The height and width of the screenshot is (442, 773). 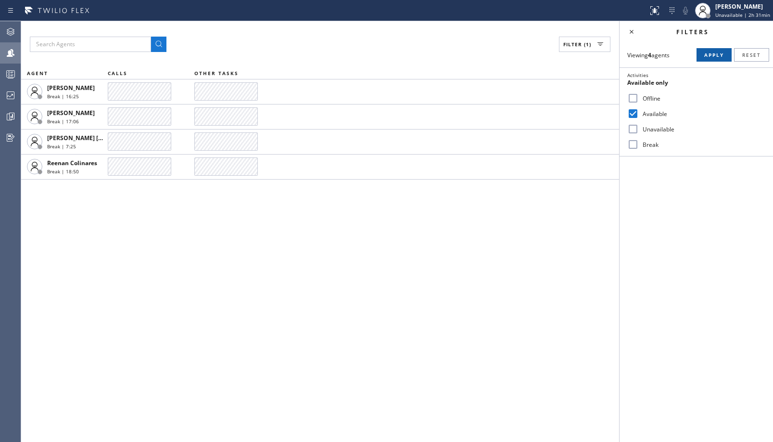 What do you see at coordinates (702, 144) in the screenshot?
I see `label: Break` at bounding box center [702, 144].